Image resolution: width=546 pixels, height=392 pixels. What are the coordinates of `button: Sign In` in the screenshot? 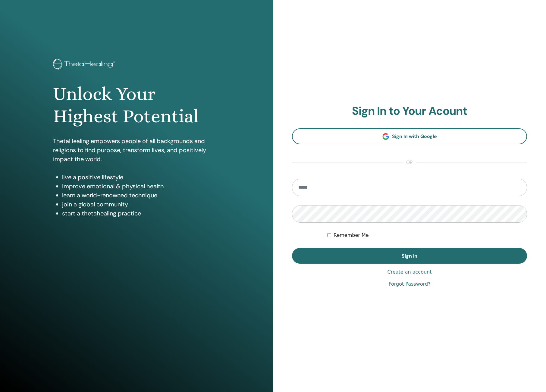 It's located at (409, 256).